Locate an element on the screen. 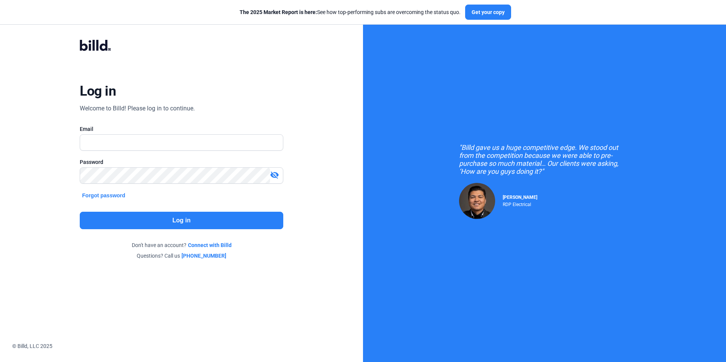 The width and height of the screenshot is (726, 362). button: Log in is located at coordinates (181, 221).